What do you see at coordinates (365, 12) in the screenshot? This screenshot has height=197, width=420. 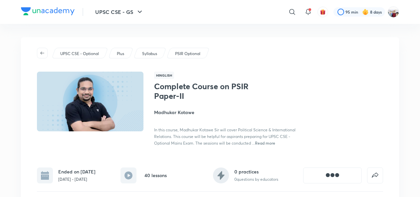 I see `img: streak` at bounding box center [365, 12].